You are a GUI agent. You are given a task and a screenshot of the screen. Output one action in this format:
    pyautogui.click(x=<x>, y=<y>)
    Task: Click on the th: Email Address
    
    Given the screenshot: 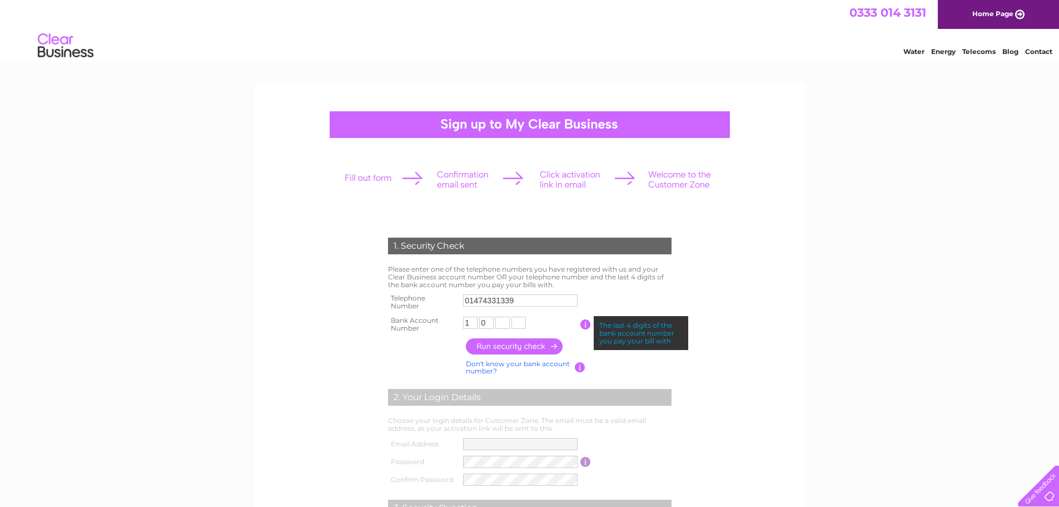 What is the action you would take?
    pyautogui.click(x=423, y=444)
    